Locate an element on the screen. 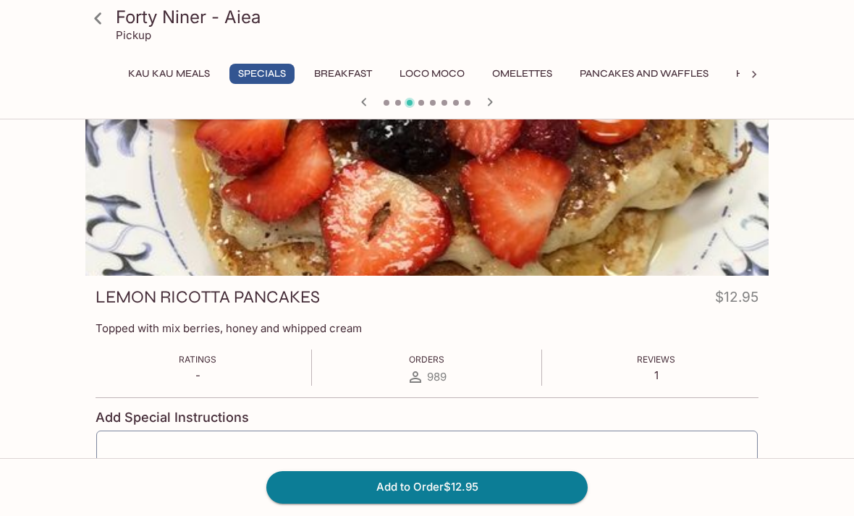 This screenshot has width=854, height=516. button: Kau Kau Meals is located at coordinates (169, 74).